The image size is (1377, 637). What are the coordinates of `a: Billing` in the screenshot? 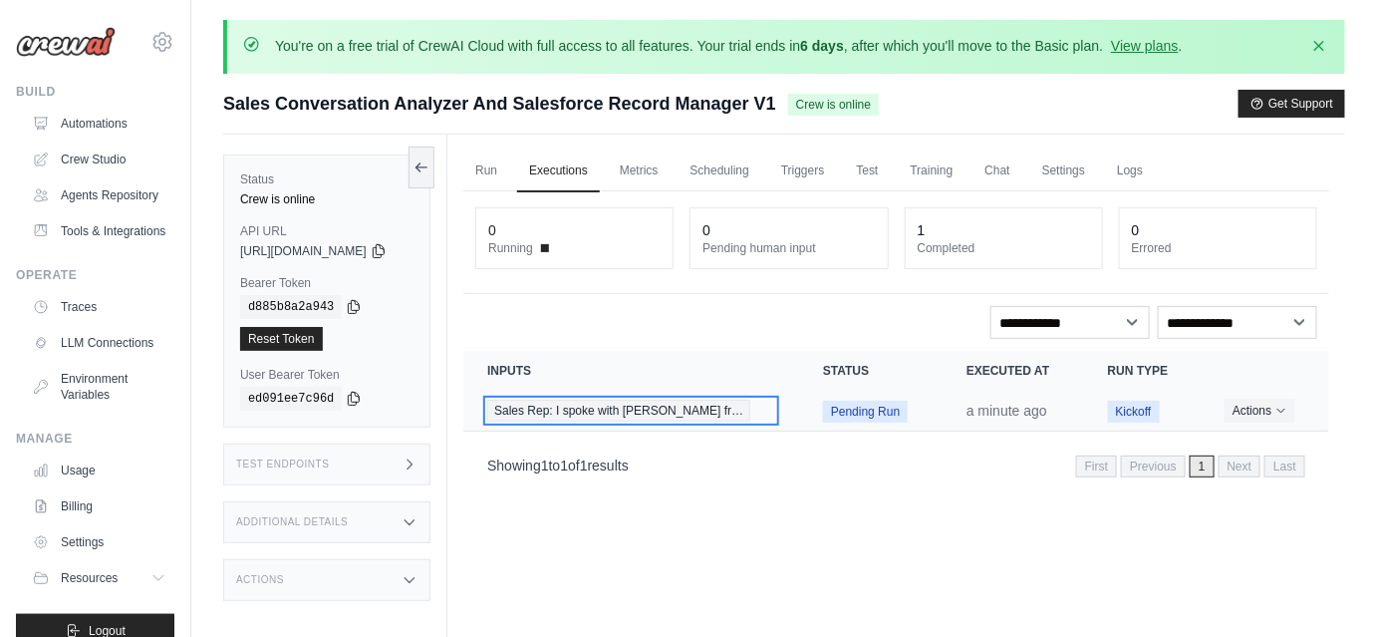 It's located at (99, 506).